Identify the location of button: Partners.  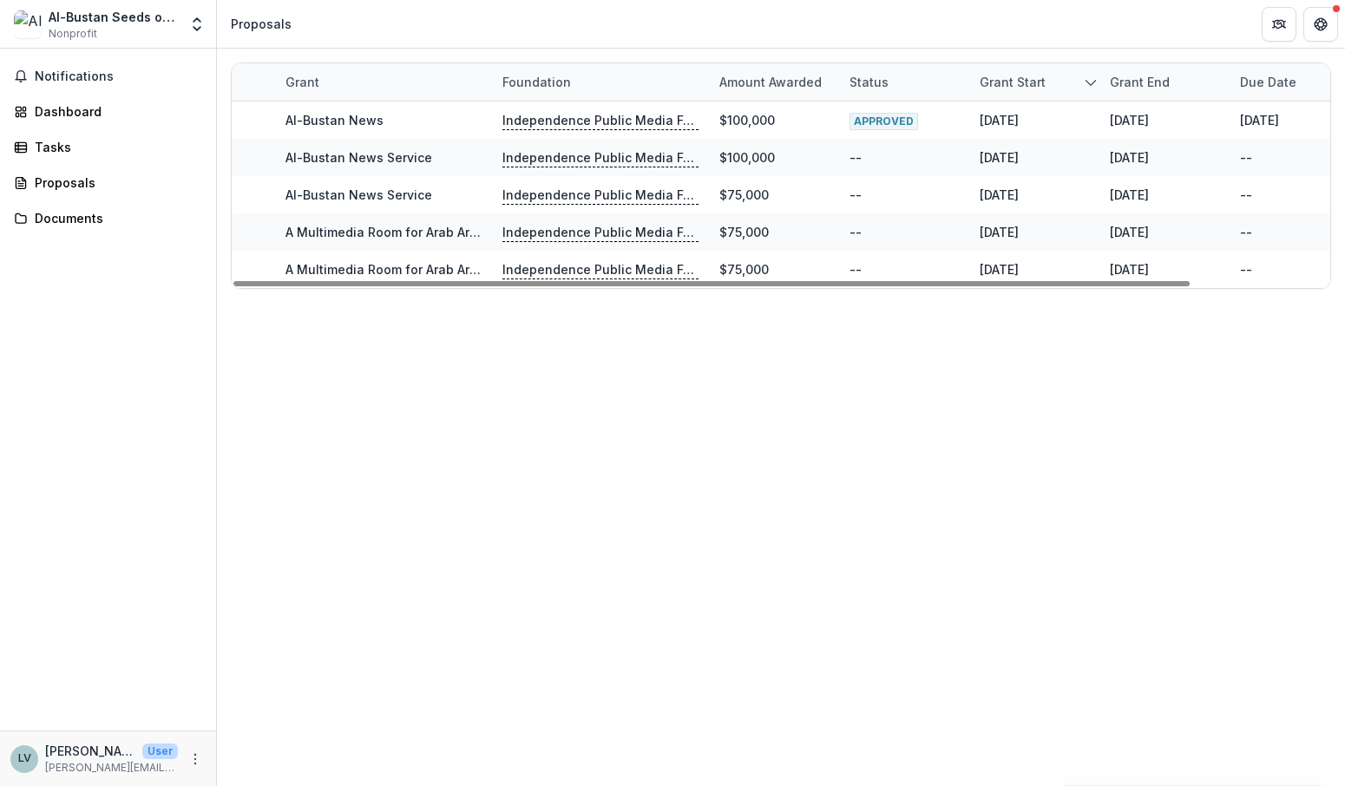
(1279, 24).